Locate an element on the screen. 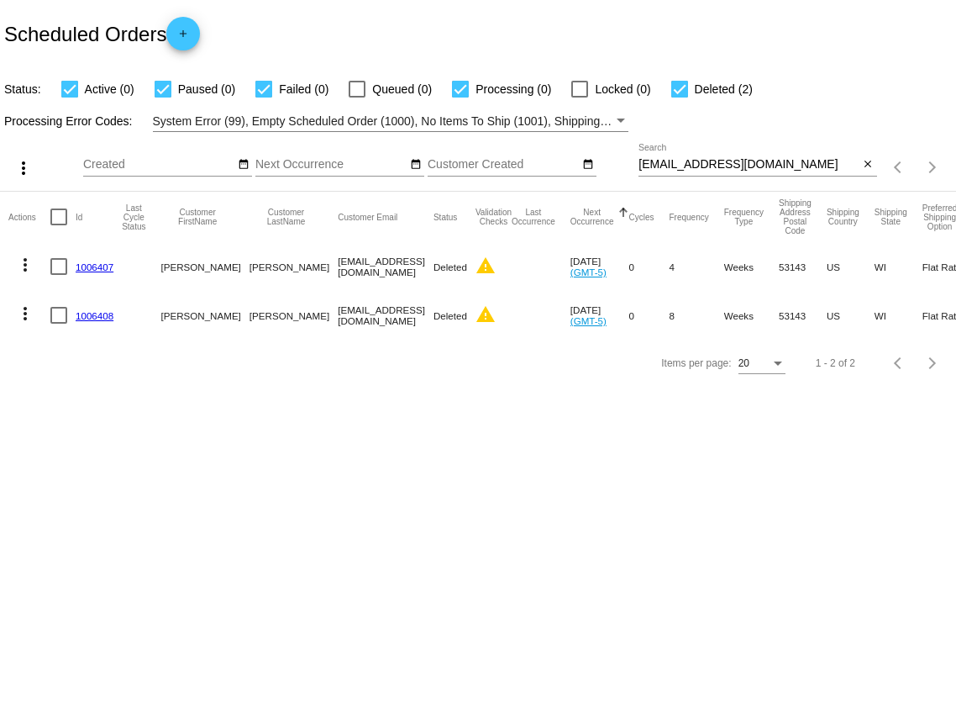  button: Change sorting for CustomerLastName is located at coordinates (286, 217).